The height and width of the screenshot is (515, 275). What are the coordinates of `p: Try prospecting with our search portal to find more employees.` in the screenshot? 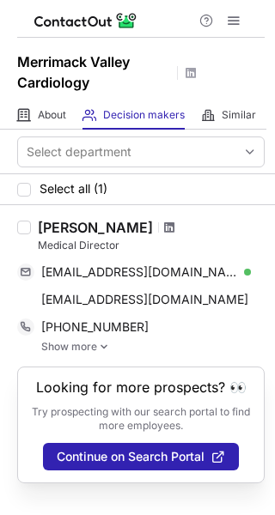 It's located at (141, 419).